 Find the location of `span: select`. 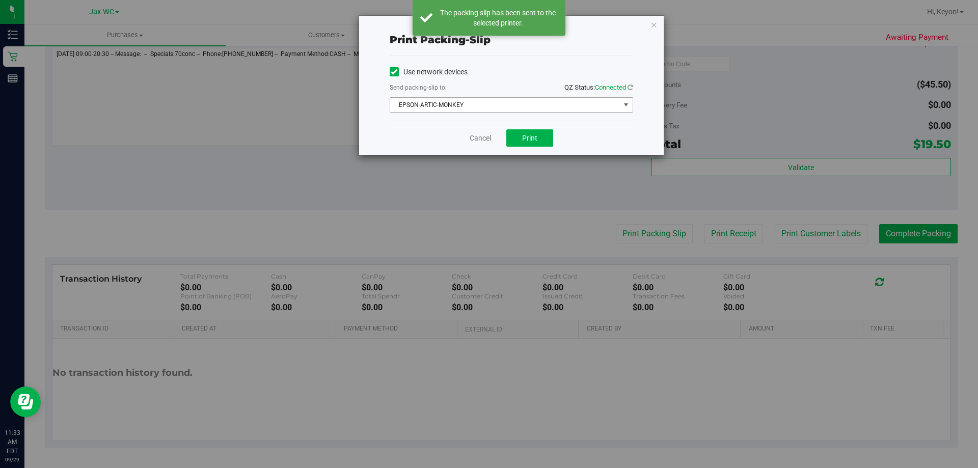

span: select is located at coordinates (625, 105).